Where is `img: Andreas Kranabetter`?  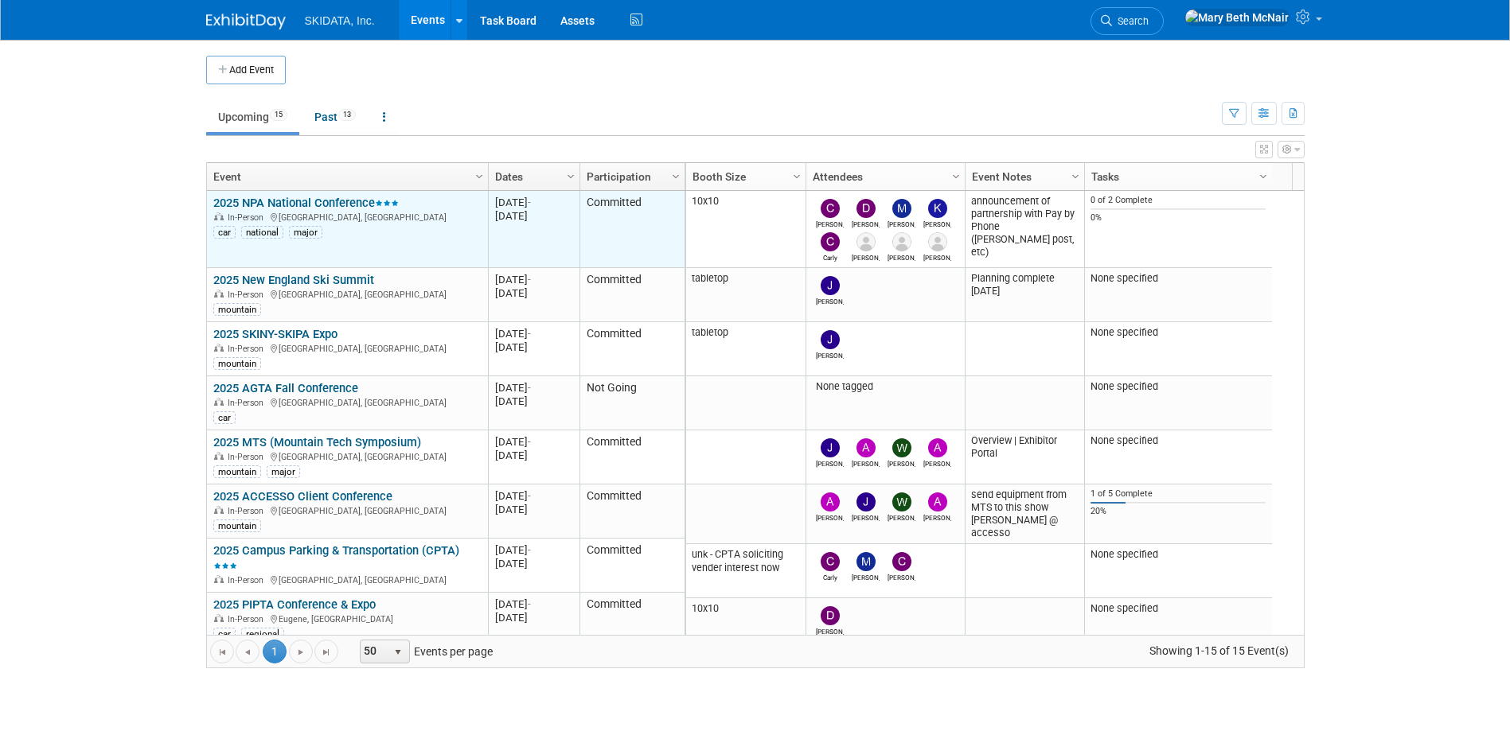
img: Andreas Kranabetter is located at coordinates (938, 502).